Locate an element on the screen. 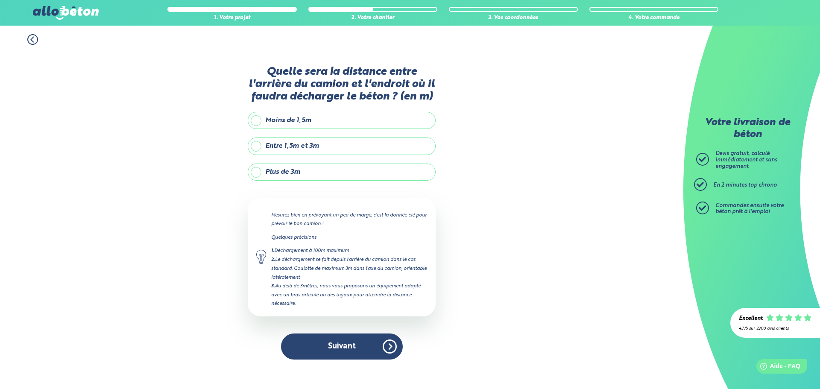 The image size is (820, 389). span: Aide - FAQ is located at coordinates (41, 10).